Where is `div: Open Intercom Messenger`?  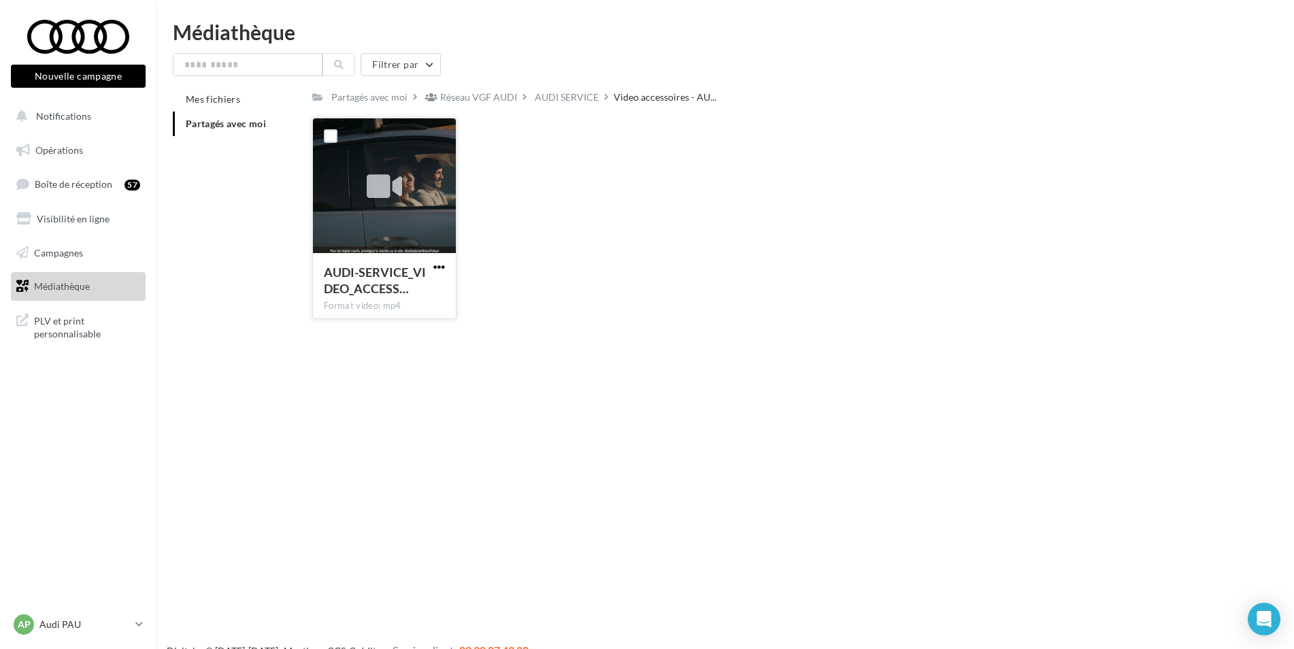
div: Open Intercom Messenger is located at coordinates (1264, 619).